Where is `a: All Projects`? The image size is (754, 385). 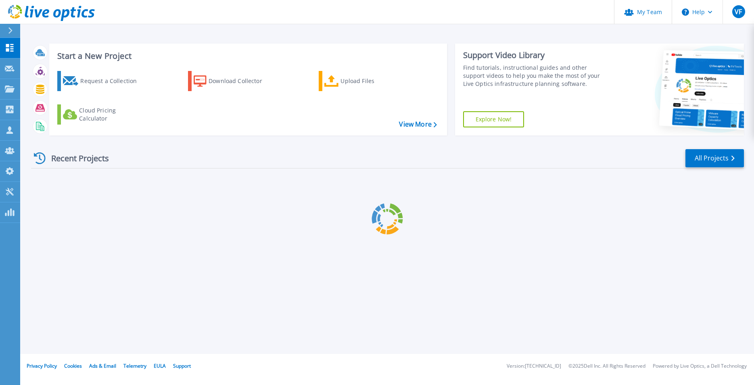 a: All Projects is located at coordinates (715, 158).